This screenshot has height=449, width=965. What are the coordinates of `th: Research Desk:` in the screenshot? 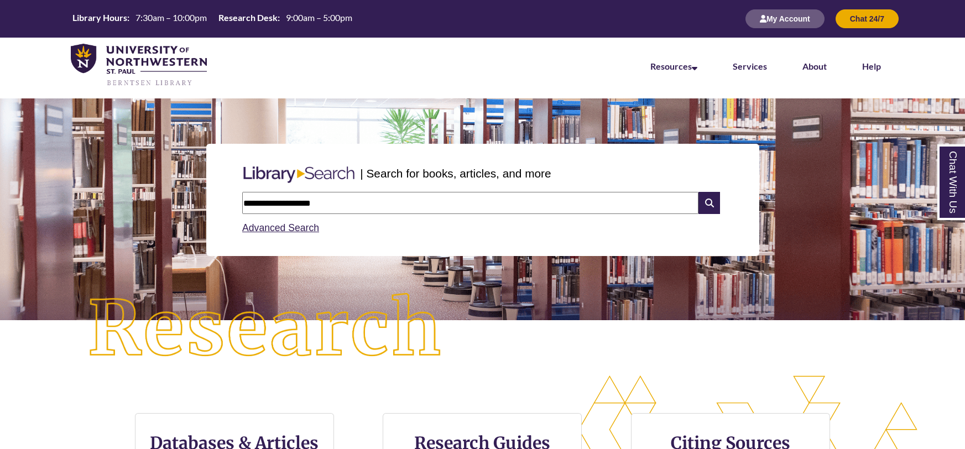 It's located at (248, 18).